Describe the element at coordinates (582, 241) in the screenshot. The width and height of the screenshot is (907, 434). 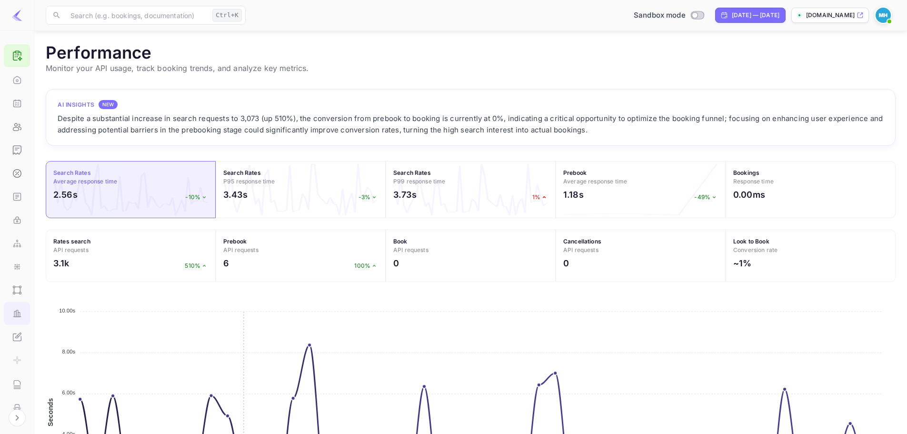
I see `strong: Cancellations` at that location.